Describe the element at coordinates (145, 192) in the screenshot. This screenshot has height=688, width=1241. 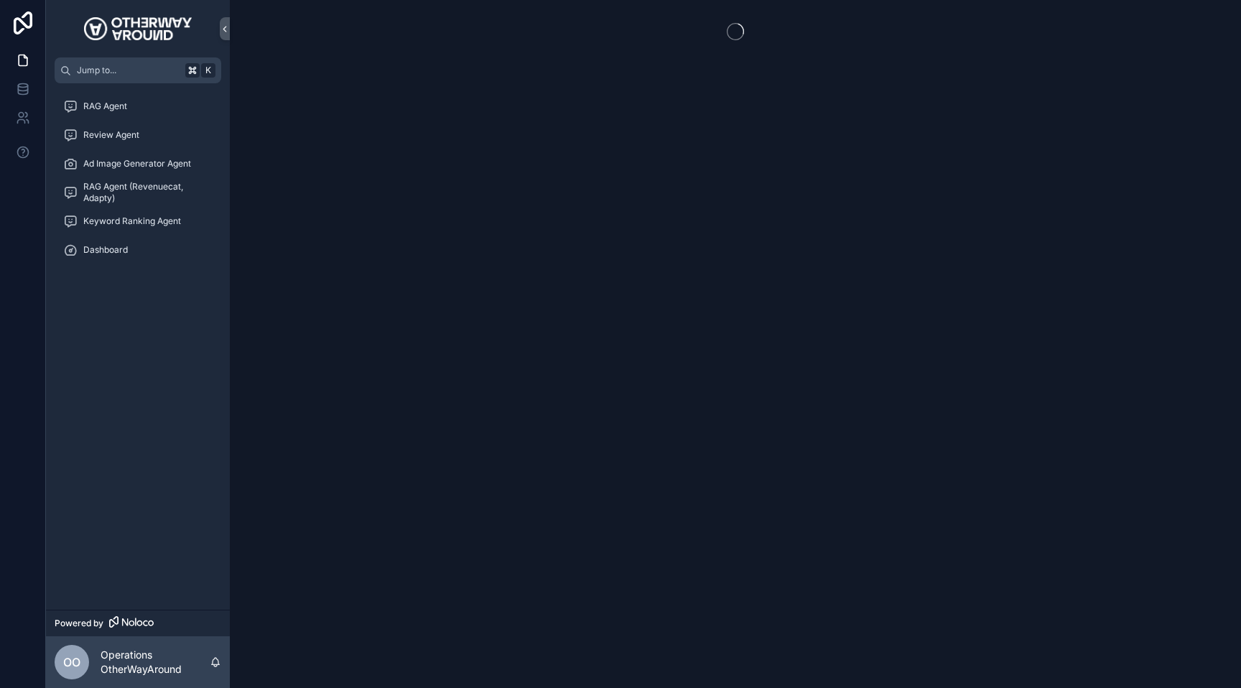
I see `span: RAG Agent (Revenuecat, Adapty)` at that location.